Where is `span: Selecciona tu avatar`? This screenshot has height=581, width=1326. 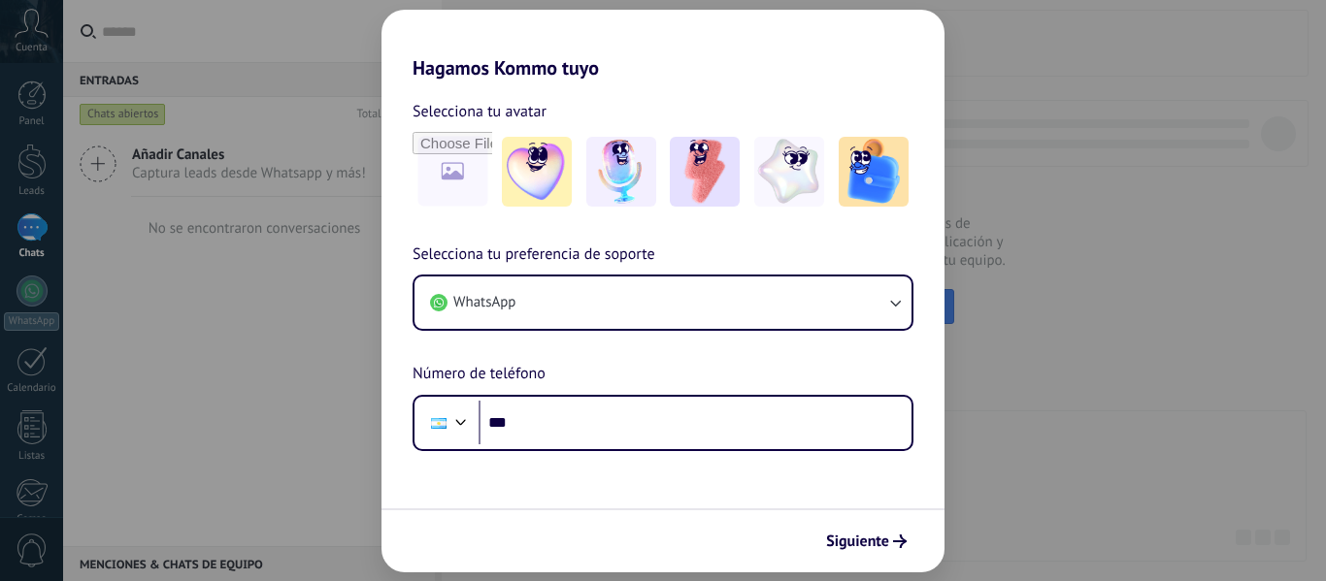
span: Selecciona tu avatar is located at coordinates (480, 112).